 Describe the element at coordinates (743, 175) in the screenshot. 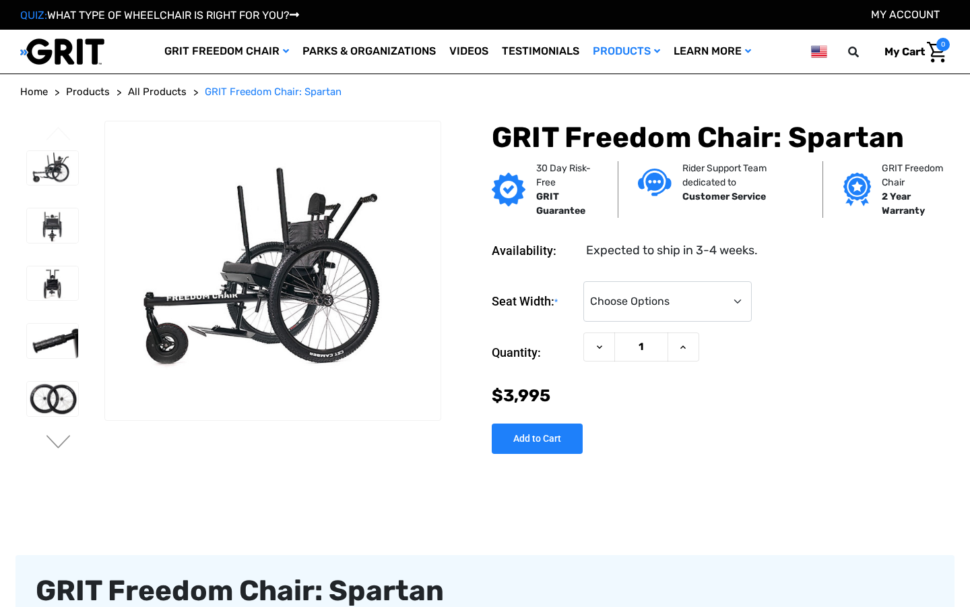

I see `p: Rider Support Team dedicated to` at that location.